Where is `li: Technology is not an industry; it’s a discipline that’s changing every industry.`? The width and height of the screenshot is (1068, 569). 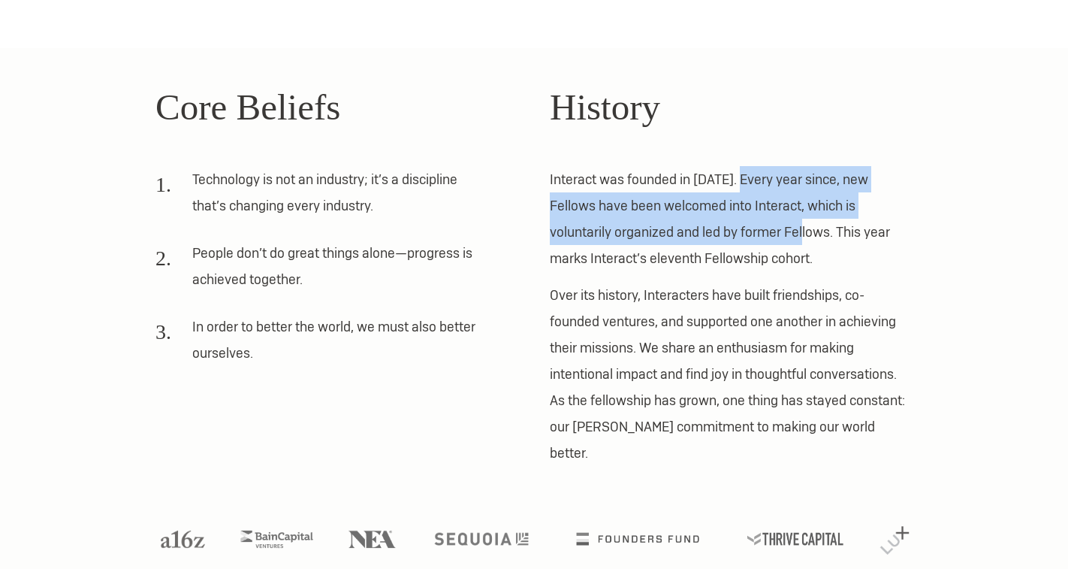 li: Technology is not an industry; it’s a discipline that’s changing every industry. is located at coordinates (321, 198).